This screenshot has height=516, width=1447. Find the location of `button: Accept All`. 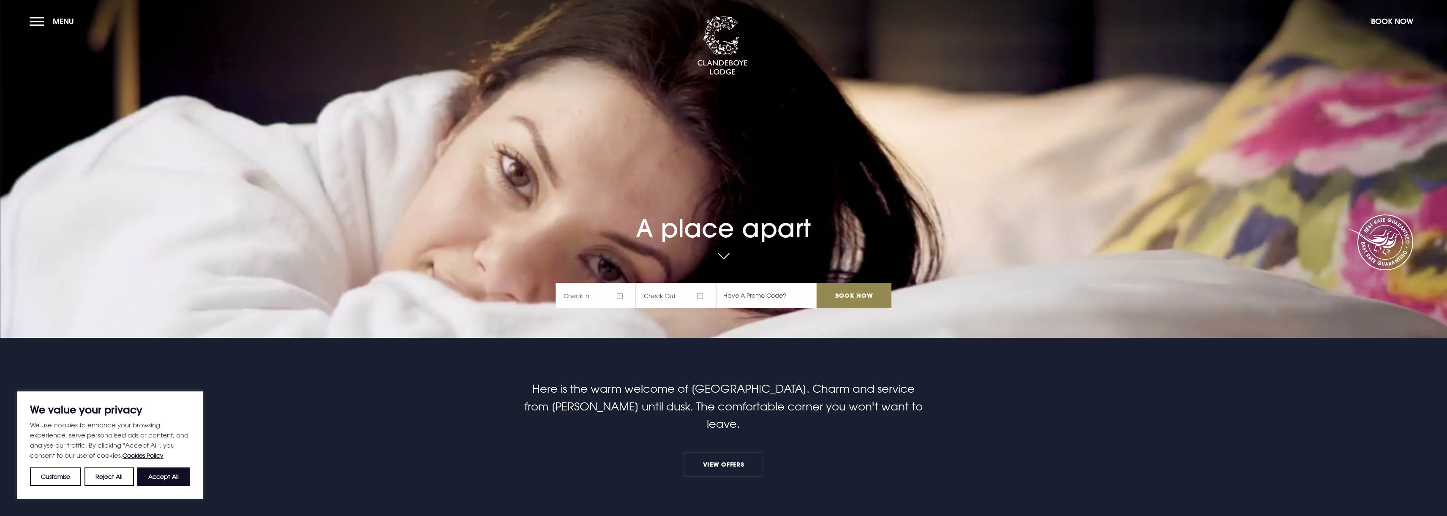

button: Accept All is located at coordinates (164, 477).